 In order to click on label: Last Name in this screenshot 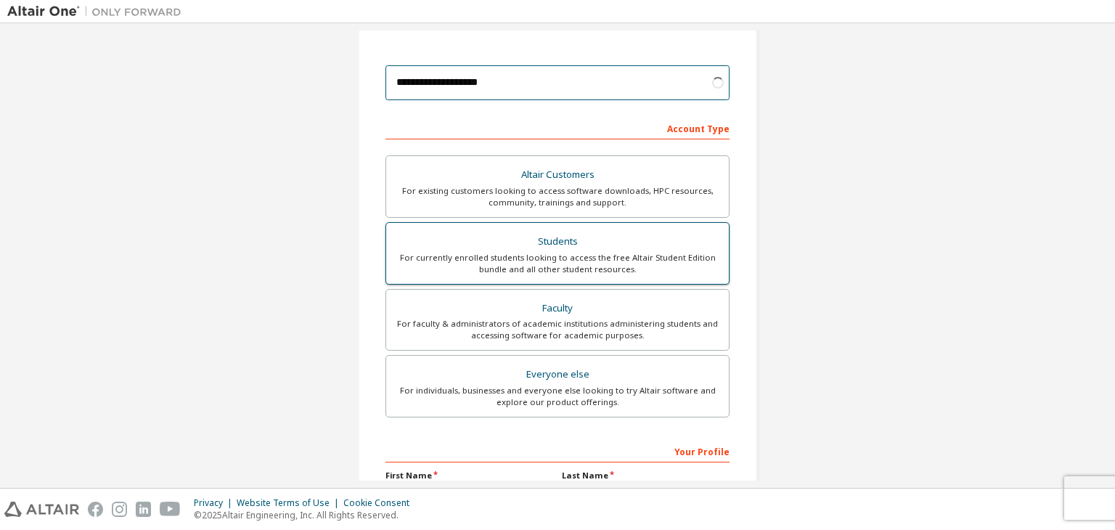, I will do `click(645, 475)`.